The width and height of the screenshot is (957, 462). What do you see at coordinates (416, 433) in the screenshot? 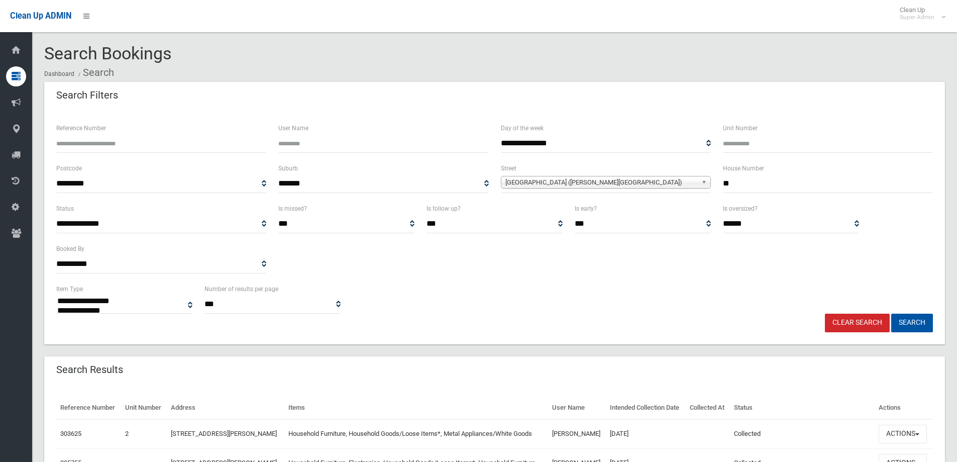
I see `td: Household Furniture, Household Goods/Loose Items*, Metal Appliances/White Goods` at bounding box center [416, 433].